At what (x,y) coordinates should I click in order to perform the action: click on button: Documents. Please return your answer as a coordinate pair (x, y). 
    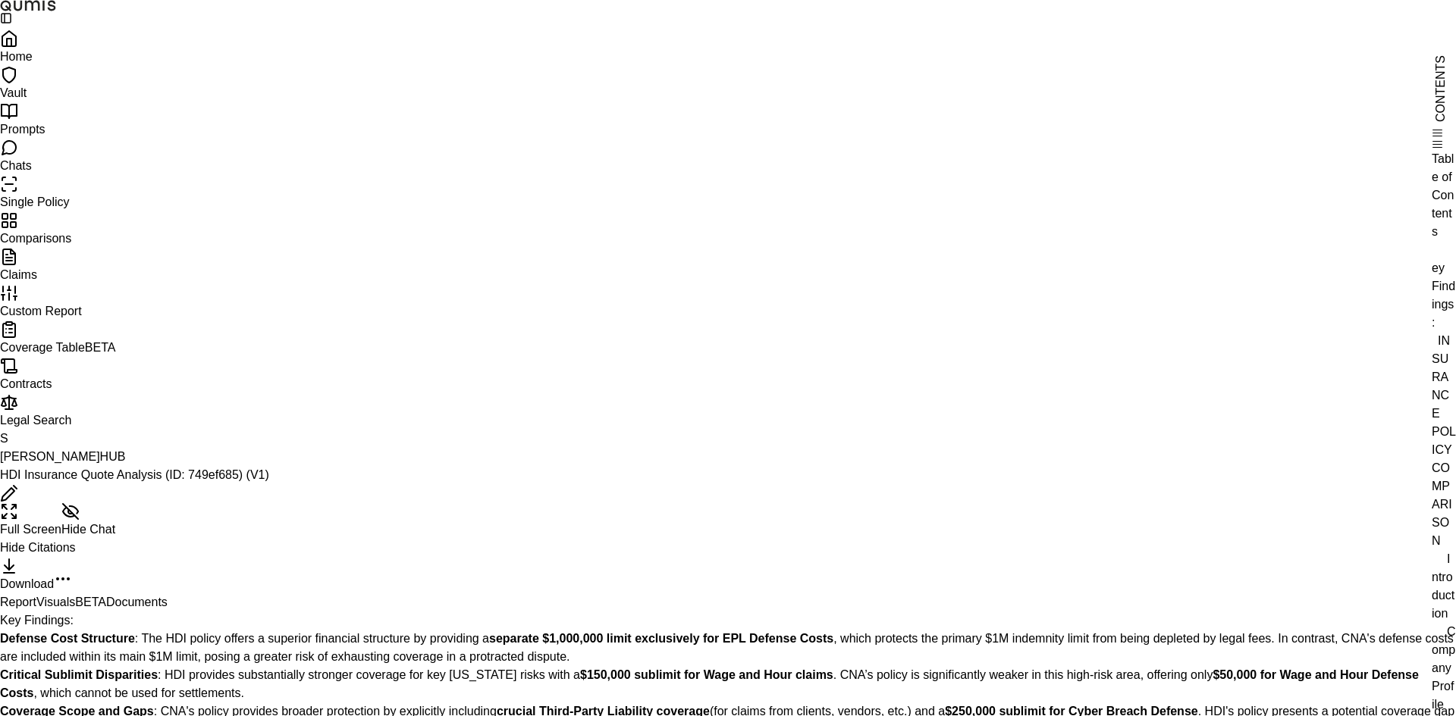
    Looking at the image, I should click on (136, 603).